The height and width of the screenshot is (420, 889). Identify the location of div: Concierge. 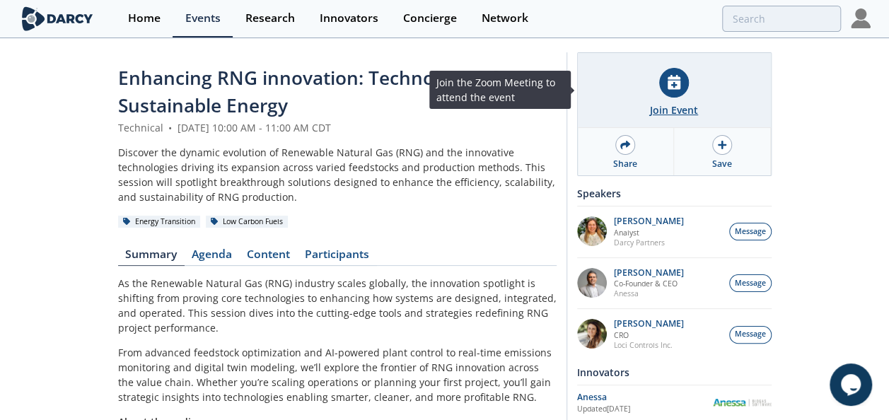
(430, 18).